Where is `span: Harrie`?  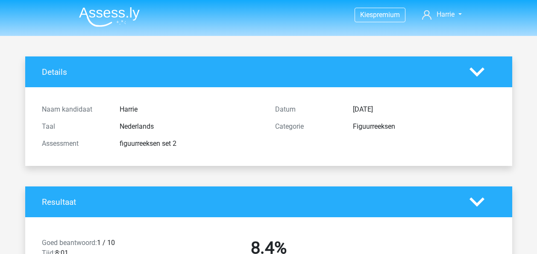
span: Harrie is located at coordinates (446, 14).